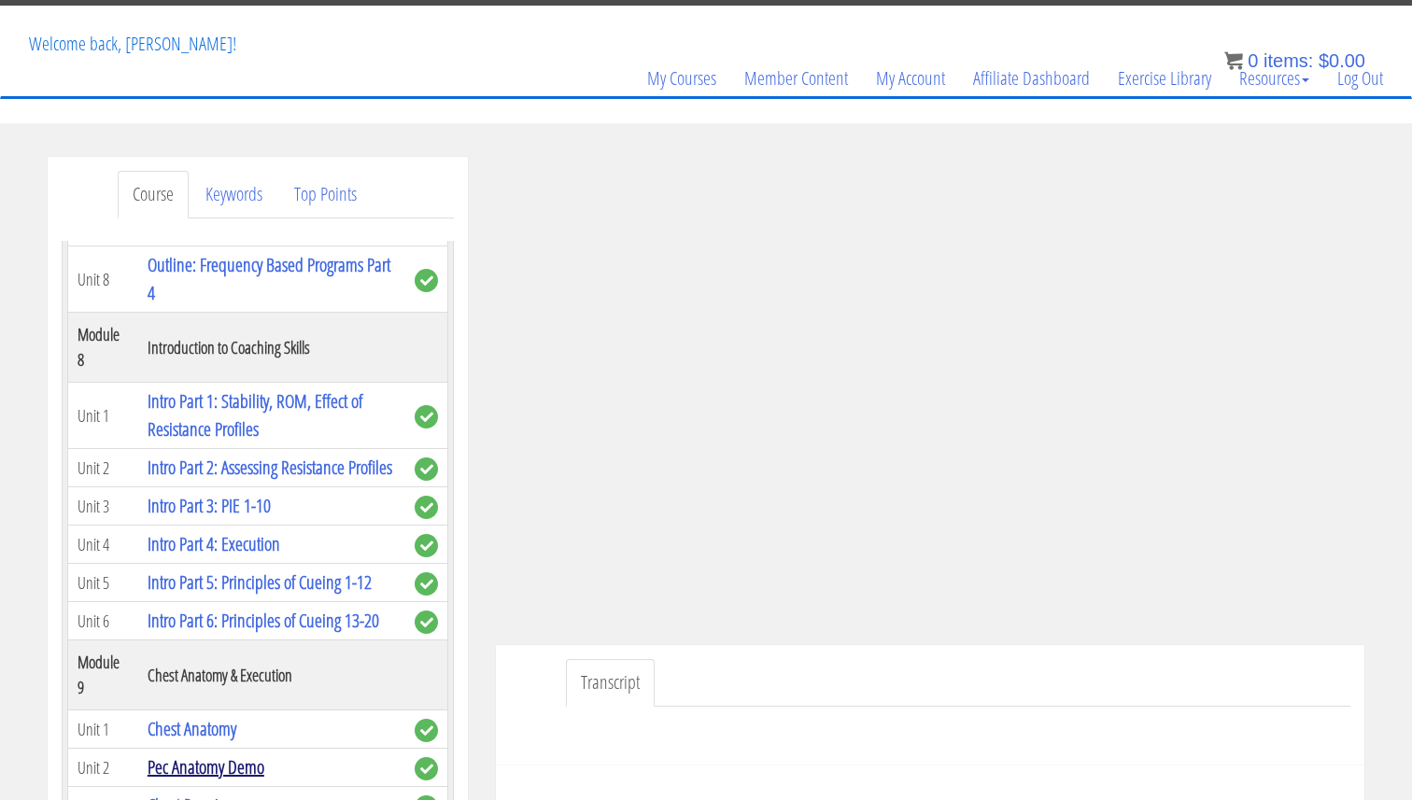 This screenshot has width=1412, height=800. What do you see at coordinates (610, 683) in the screenshot?
I see `a: Transcript` at bounding box center [610, 683].